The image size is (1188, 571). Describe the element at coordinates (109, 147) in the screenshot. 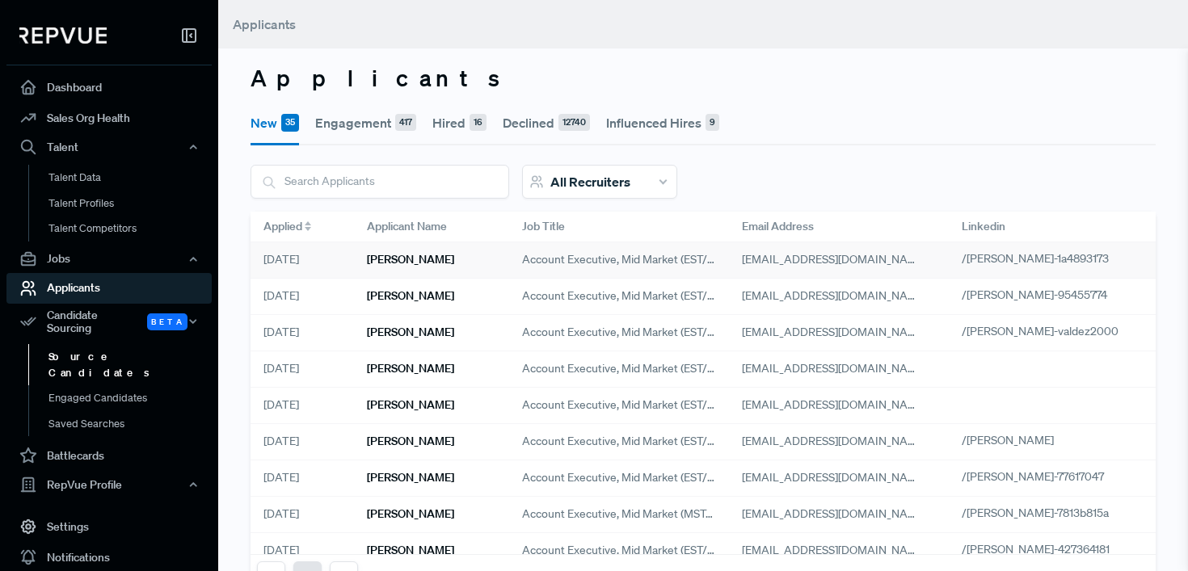

I see `button: Talent` at that location.